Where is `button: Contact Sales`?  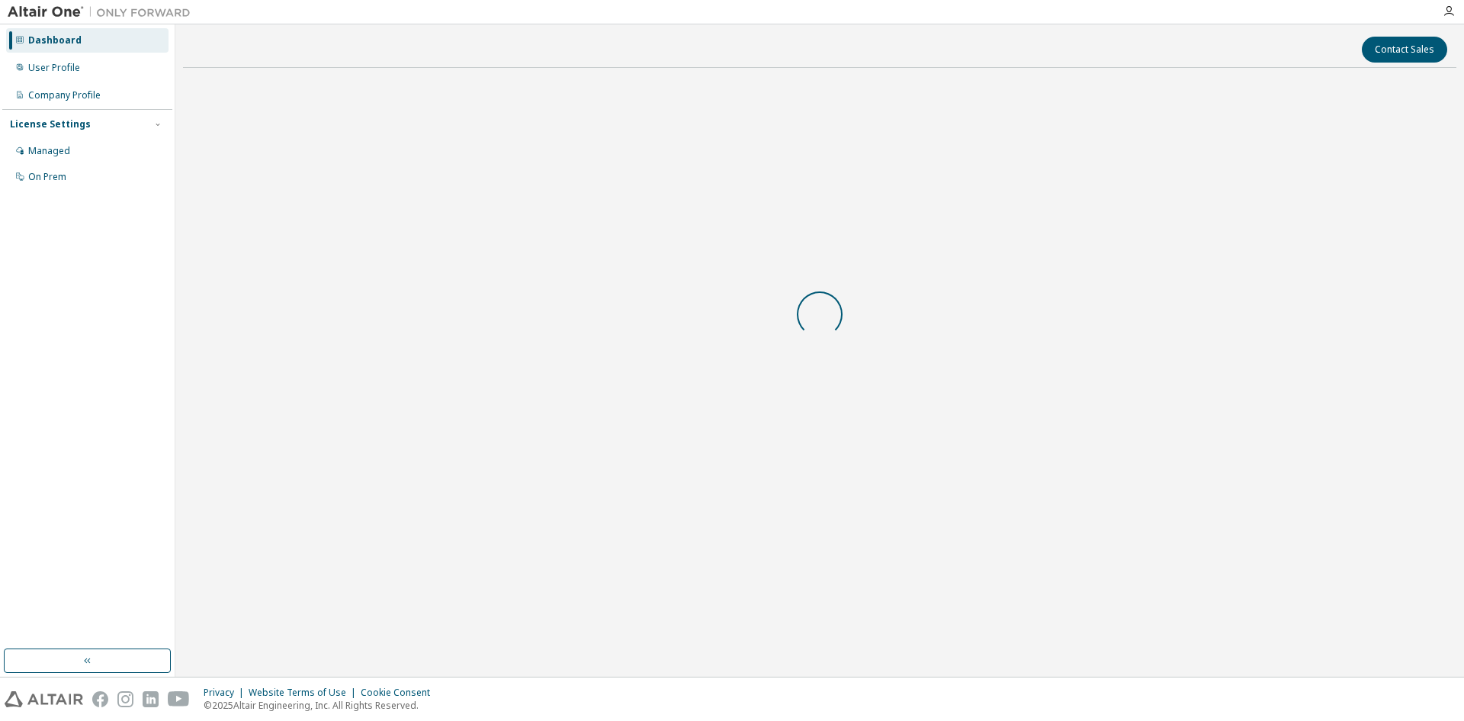
button: Contact Sales is located at coordinates (1405, 50).